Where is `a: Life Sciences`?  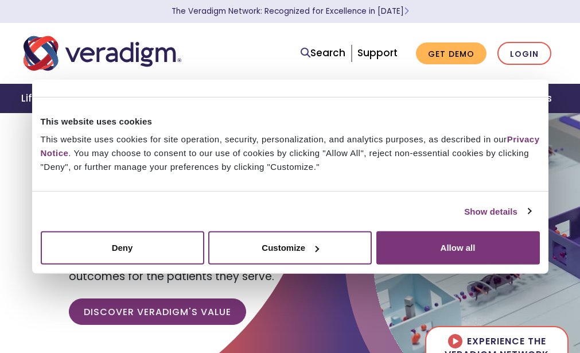
a: Life Sciences is located at coordinates (55, 98).